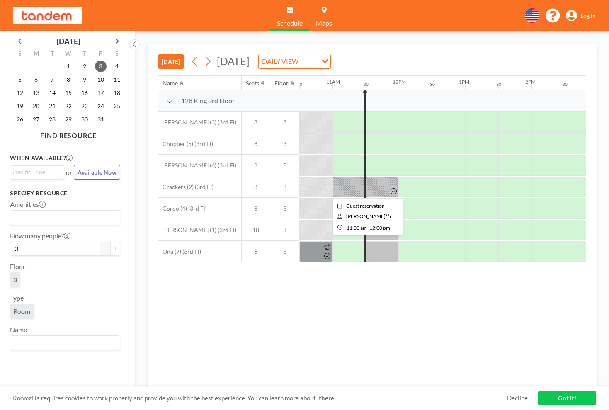 The width and height of the screenshot is (609, 410). I want to click on img: organization-logo, so click(47, 16).